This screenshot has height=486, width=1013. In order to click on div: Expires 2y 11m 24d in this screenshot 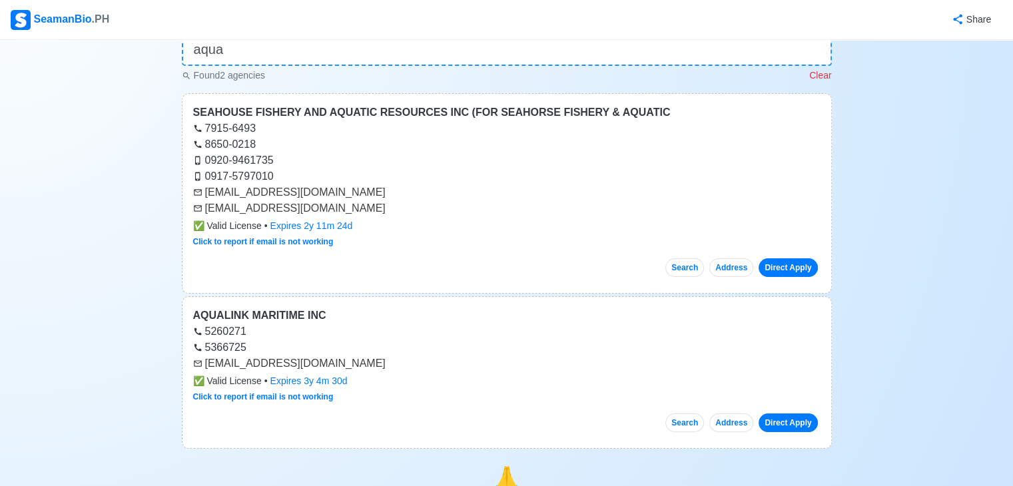, I will do `click(312, 226)`.